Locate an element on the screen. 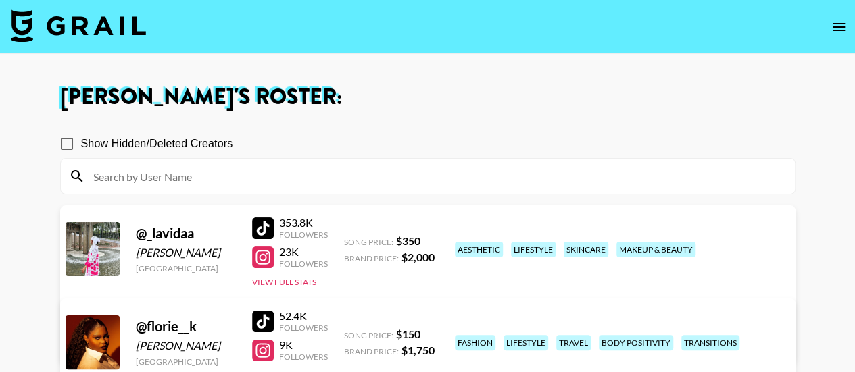 This screenshot has width=855, height=372. div: 23K is located at coordinates (303, 252).